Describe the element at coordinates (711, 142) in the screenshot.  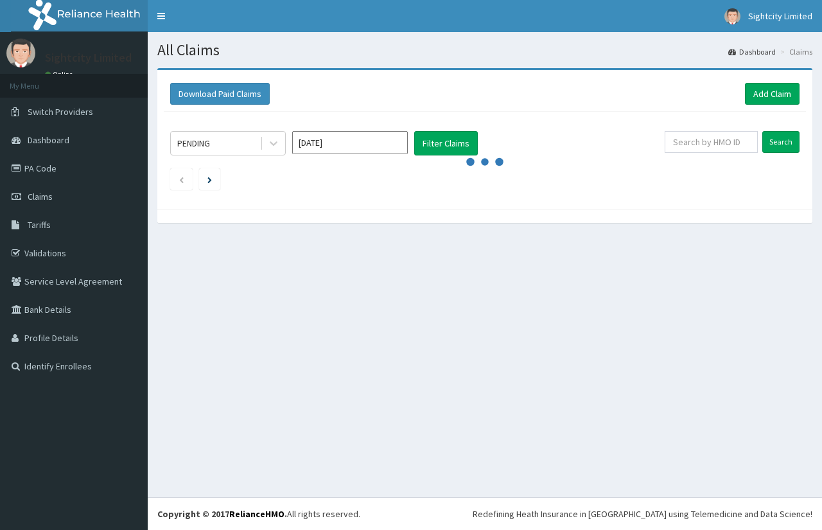
I see `input: Search by HMO ID` at that location.